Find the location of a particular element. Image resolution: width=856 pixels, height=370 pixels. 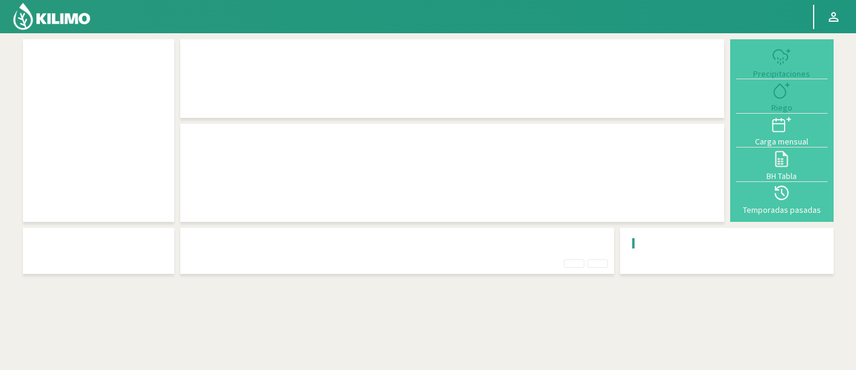

div: Precipitaciones is located at coordinates (782, 74).